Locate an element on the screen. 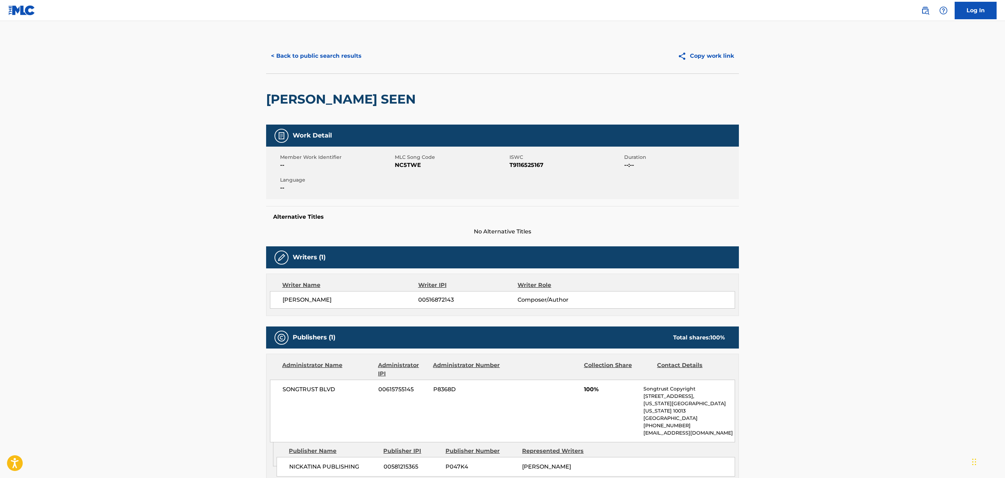 The height and width of the screenshot is (478, 1005). div: Publisher Number is located at coordinates (481, 451).